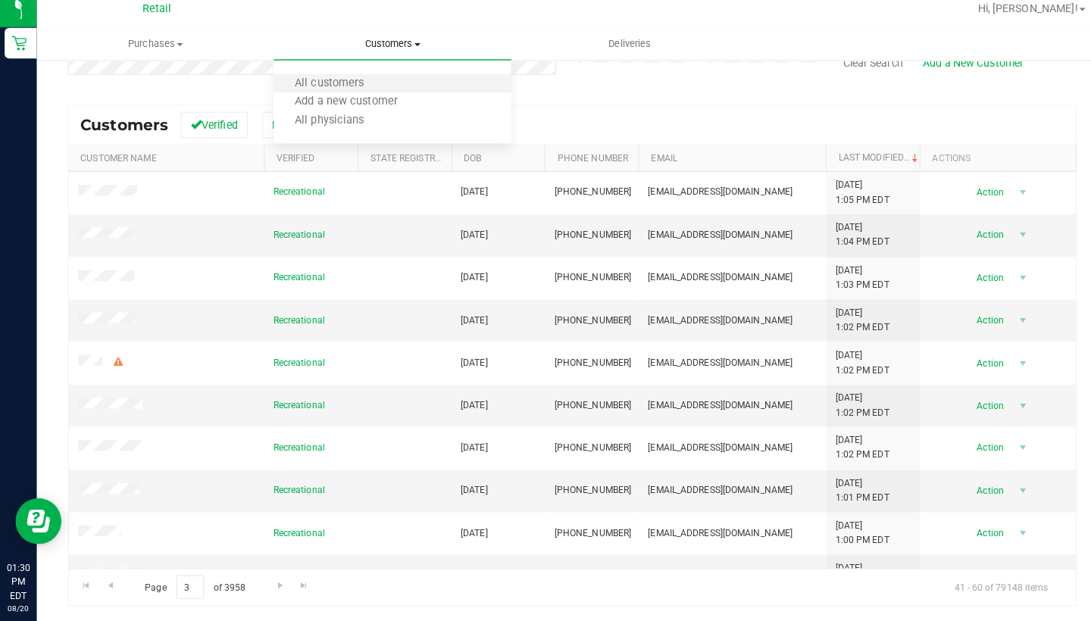 This screenshot has width=1091, height=621. What do you see at coordinates (341, 109) in the screenshot?
I see `span: Add a new customer` at bounding box center [341, 109].